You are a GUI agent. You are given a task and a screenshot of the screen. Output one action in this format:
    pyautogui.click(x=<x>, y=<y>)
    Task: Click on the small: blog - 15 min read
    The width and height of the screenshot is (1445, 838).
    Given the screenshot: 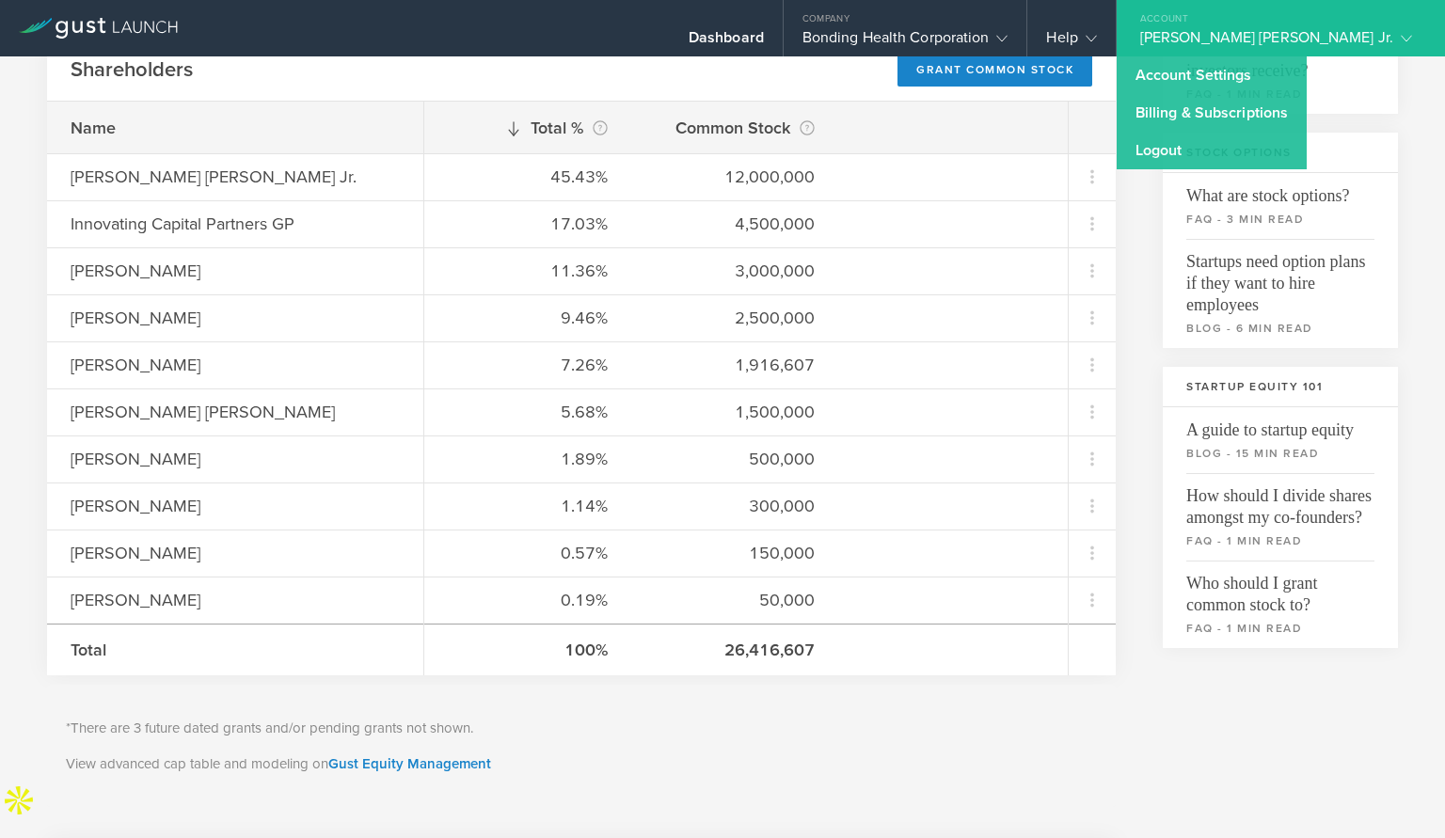 What is the action you would take?
    pyautogui.click(x=1280, y=453)
    